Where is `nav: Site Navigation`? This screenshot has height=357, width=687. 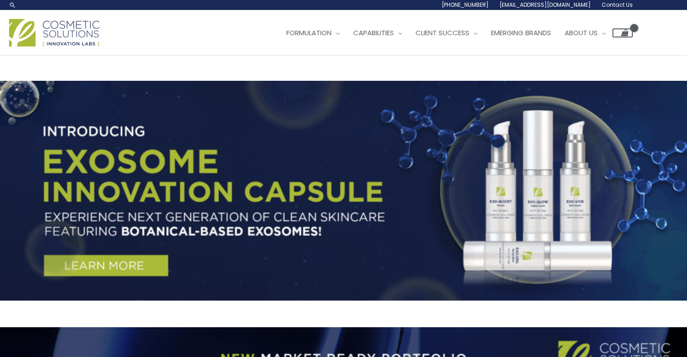
nav: Site Navigation is located at coordinates (453, 33).